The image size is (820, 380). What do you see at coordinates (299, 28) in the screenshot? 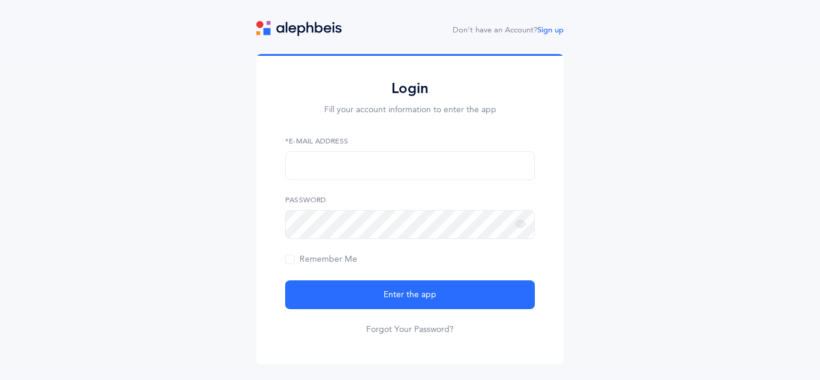
I see `img: logo.svg` at bounding box center [299, 28].